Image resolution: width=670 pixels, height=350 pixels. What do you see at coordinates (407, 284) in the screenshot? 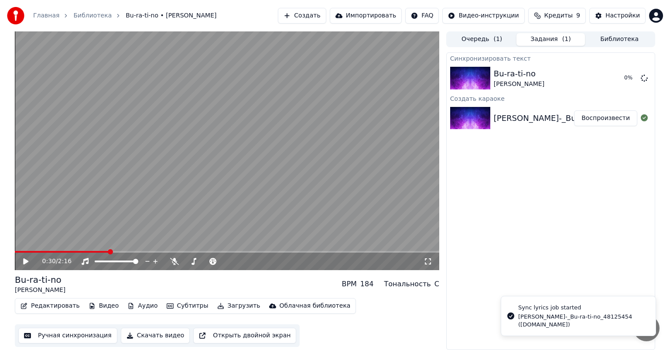
I see `div: Тональность` at bounding box center [407, 284].